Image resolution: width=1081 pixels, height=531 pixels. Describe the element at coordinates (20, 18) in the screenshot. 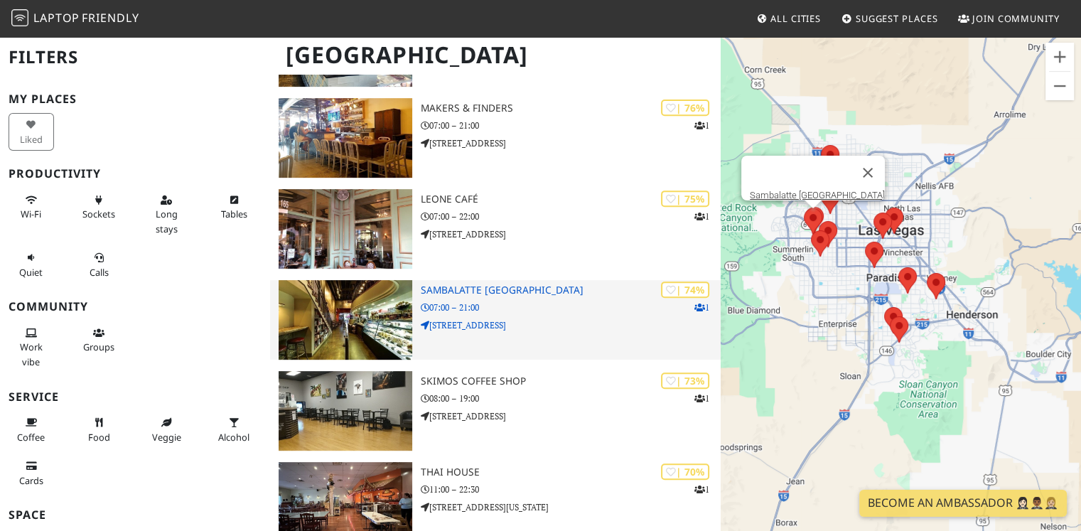

I see `img: LaptopFriendly` at that location.